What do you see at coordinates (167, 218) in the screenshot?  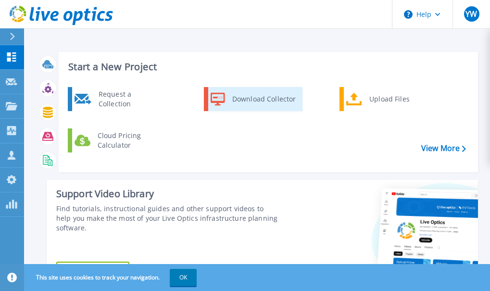 I see `div: Find tutorials, instructional guides and other support videos to help you make the most of your L...` at bounding box center [167, 218].